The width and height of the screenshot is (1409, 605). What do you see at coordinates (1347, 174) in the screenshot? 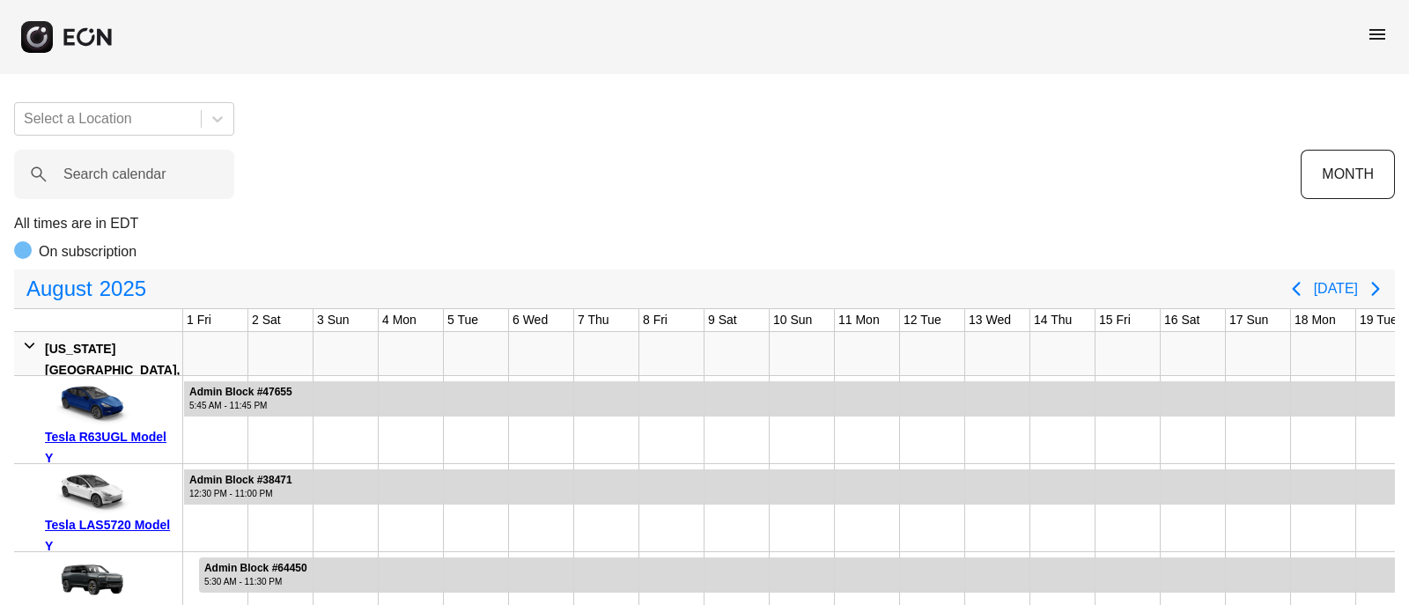
I see `button: MONTH` at bounding box center [1347, 174].